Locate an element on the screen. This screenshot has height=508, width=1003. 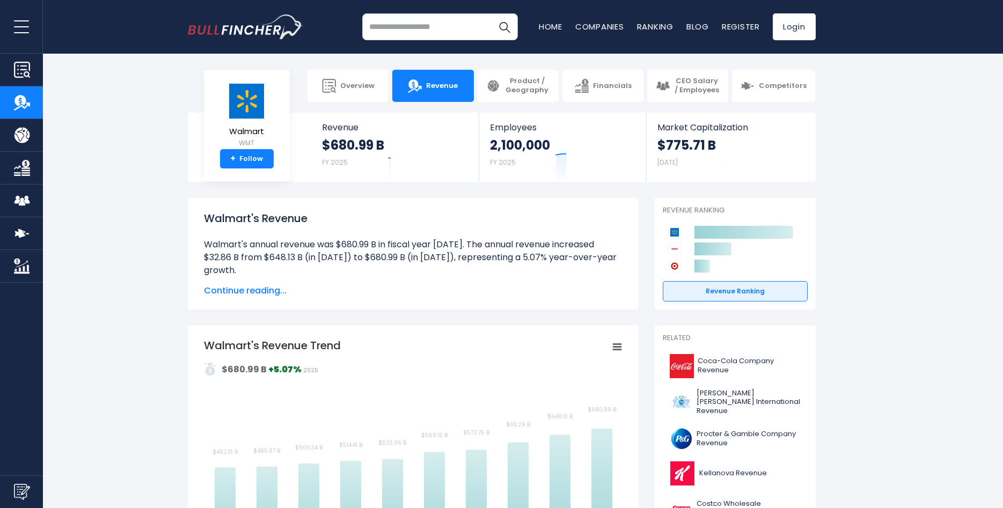
text: $514.41 B is located at coordinates (350, 445).